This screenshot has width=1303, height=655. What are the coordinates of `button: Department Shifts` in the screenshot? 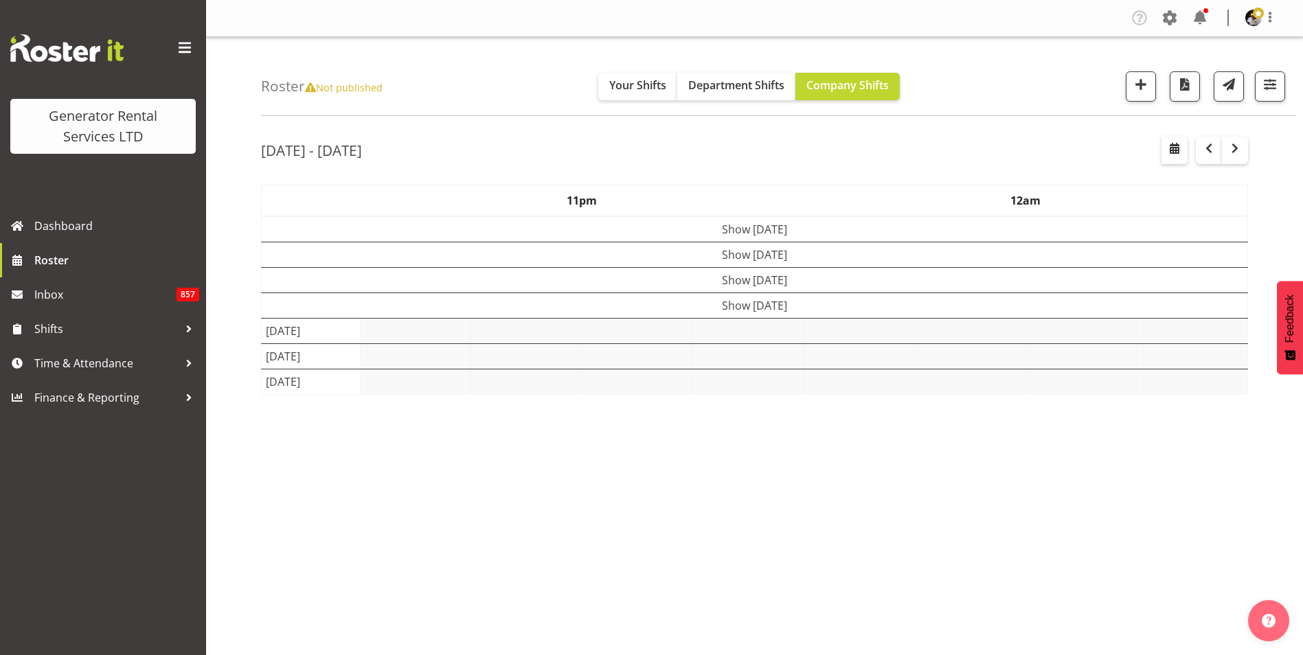 It's located at (736, 87).